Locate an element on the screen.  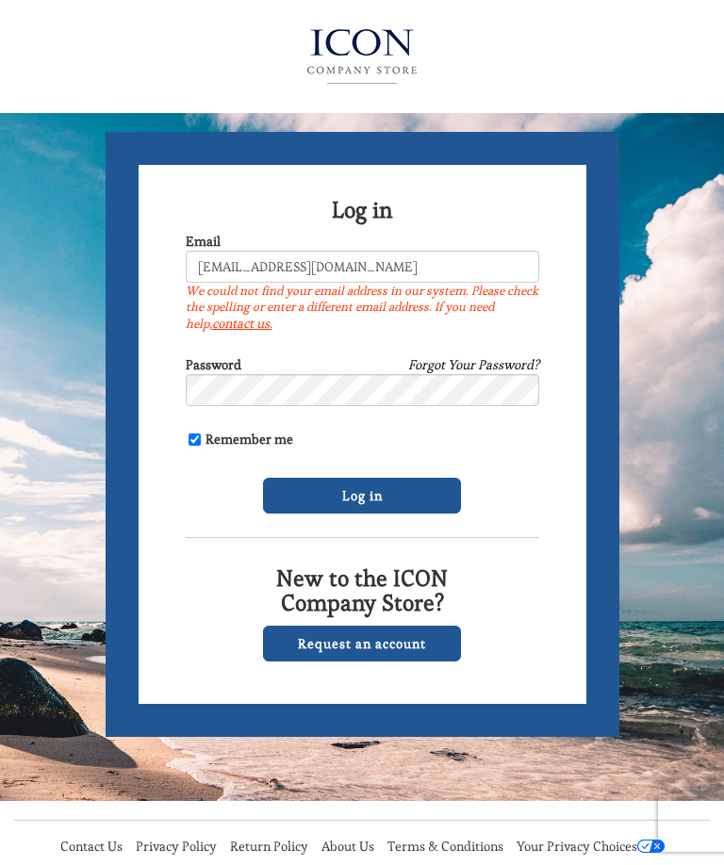
a: Contact Us is located at coordinates (91, 846).